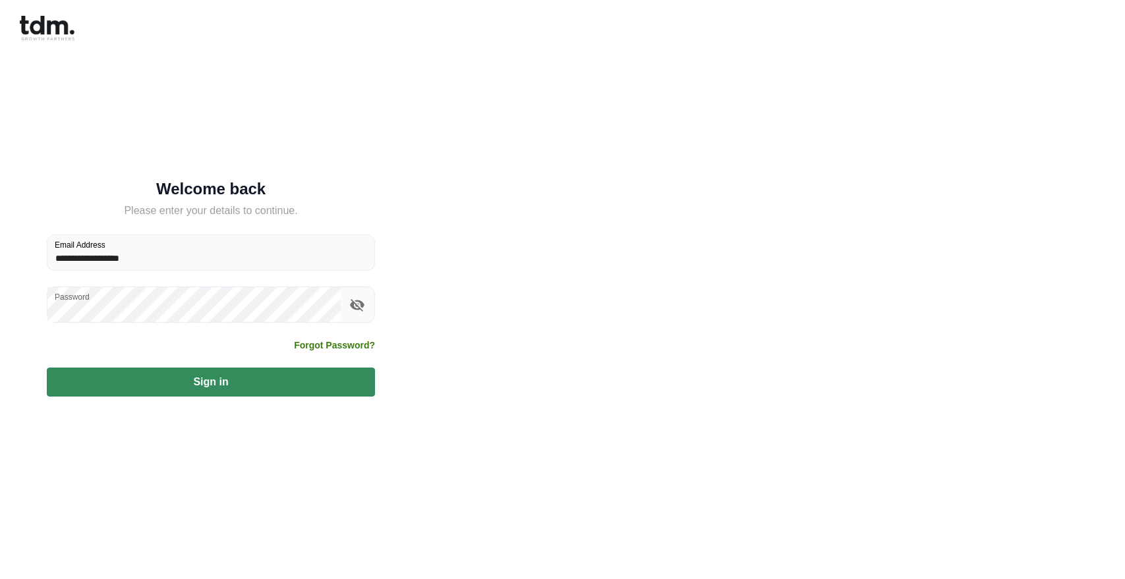 This screenshot has width=1125, height=579. Describe the element at coordinates (211, 189) in the screenshot. I see `h5: Welcome back` at that location.